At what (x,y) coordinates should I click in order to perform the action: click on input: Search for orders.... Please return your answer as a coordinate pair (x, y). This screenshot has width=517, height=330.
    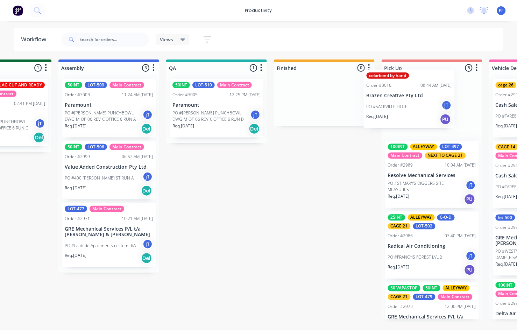
    Looking at the image, I should click on (114, 40).